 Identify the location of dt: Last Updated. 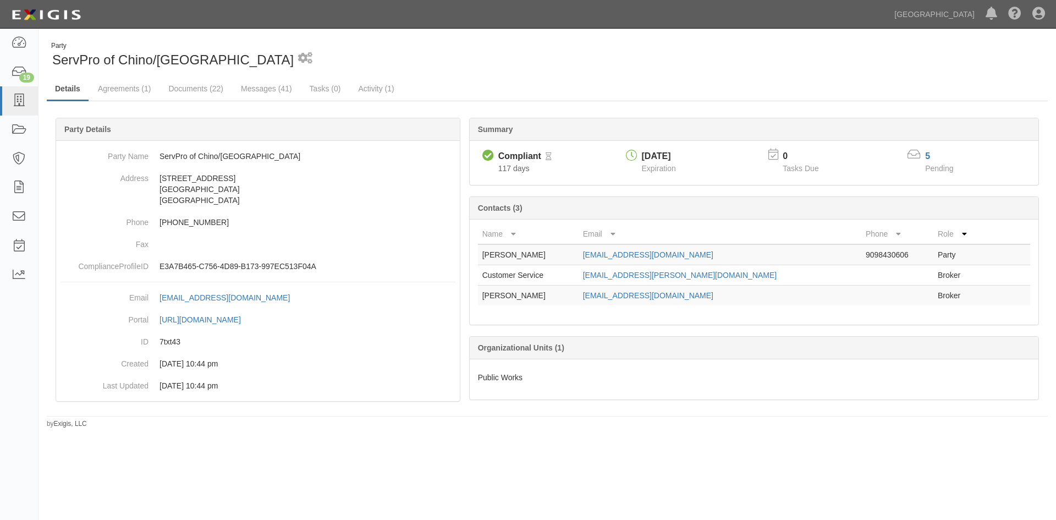
(105, 383).